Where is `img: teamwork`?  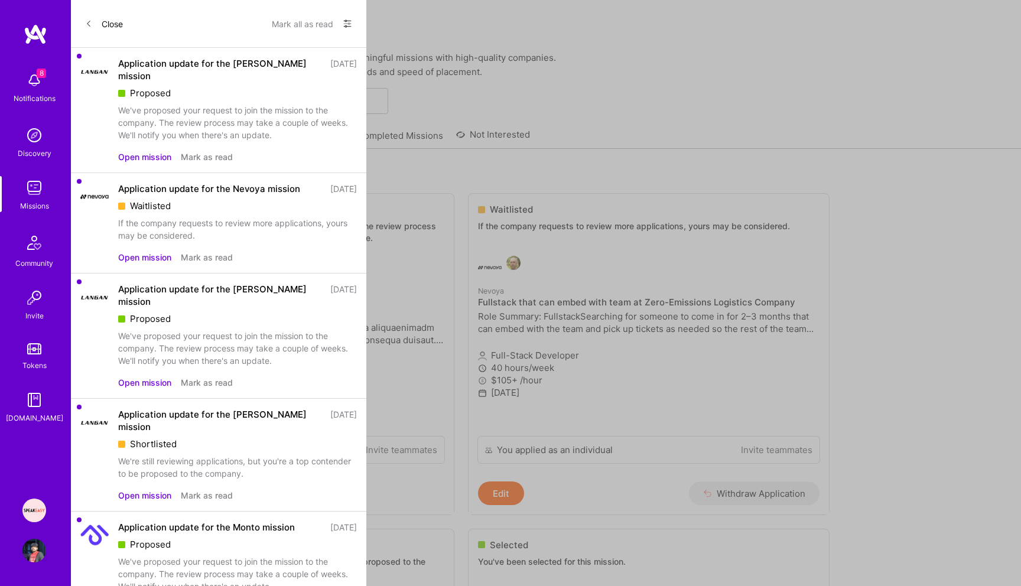
img: teamwork is located at coordinates (34, 188).